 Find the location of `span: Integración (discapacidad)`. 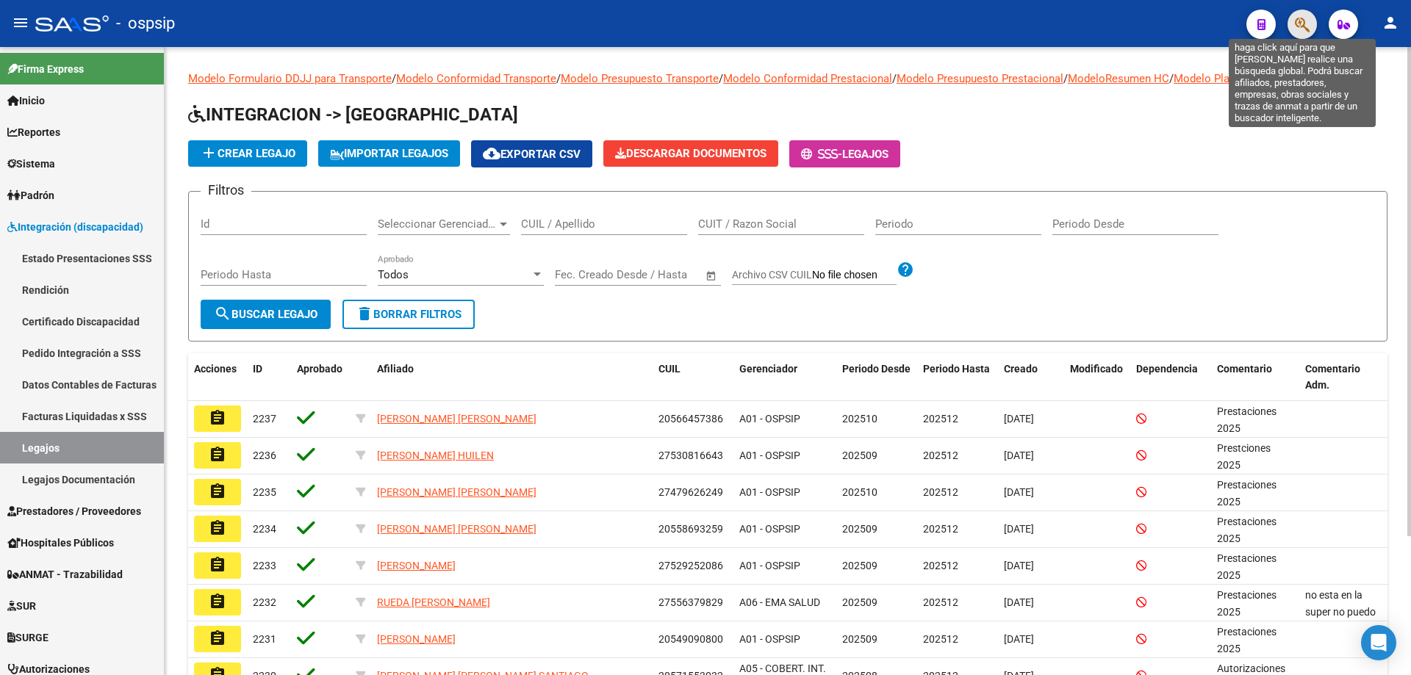

span: Integración (discapacidad) is located at coordinates (75, 227).